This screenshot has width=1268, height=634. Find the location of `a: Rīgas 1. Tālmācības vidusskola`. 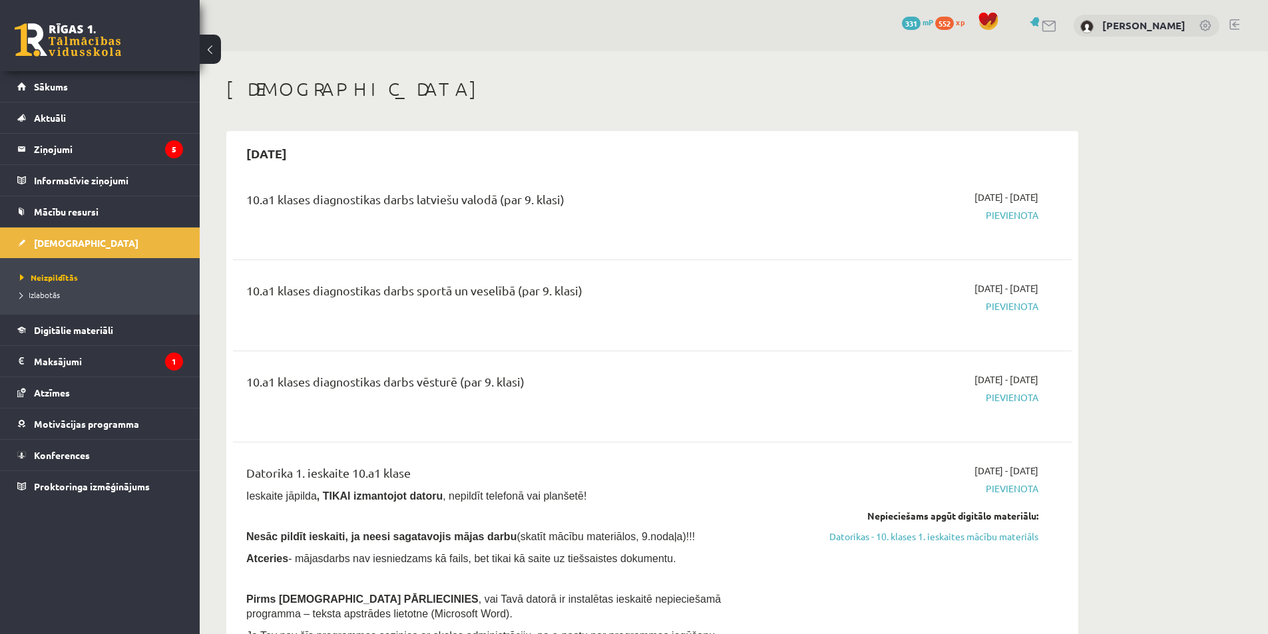

a: Rīgas 1. Tālmācības vidusskola is located at coordinates (68, 40).